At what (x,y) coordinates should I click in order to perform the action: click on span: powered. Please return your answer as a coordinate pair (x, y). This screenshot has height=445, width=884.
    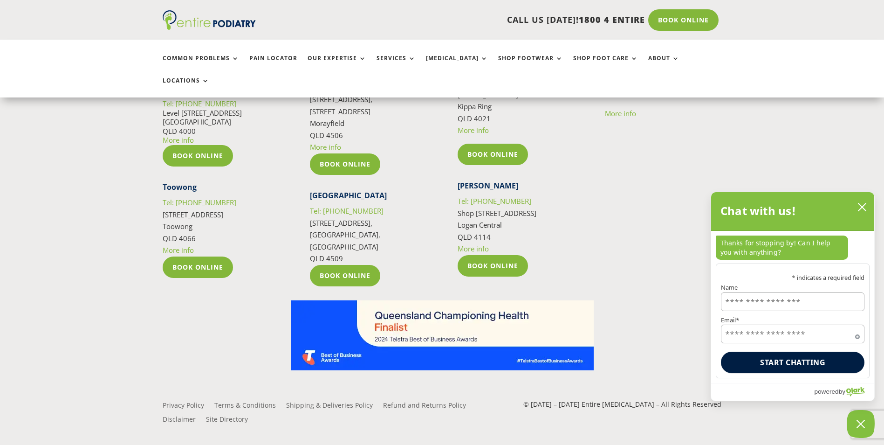
    Looking at the image, I should click on (826, 391).